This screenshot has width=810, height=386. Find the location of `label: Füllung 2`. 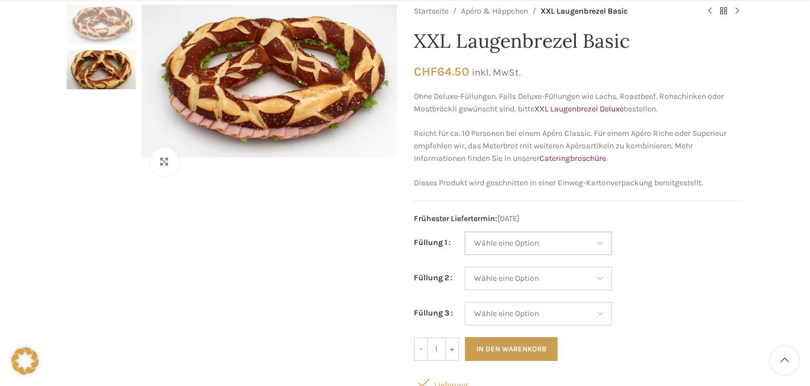

label: Füllung 2 is located at coordinates (433, 278).